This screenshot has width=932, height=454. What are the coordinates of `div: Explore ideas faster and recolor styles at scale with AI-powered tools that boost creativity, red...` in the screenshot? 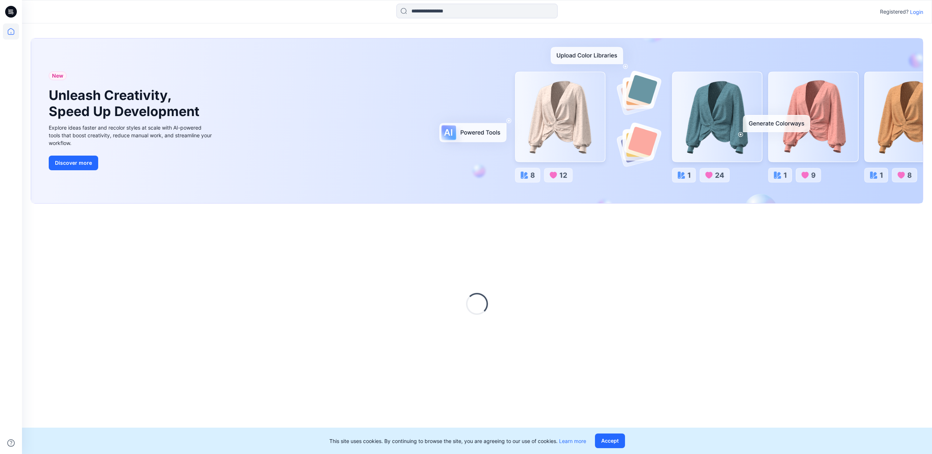 It's located at (131, 135).